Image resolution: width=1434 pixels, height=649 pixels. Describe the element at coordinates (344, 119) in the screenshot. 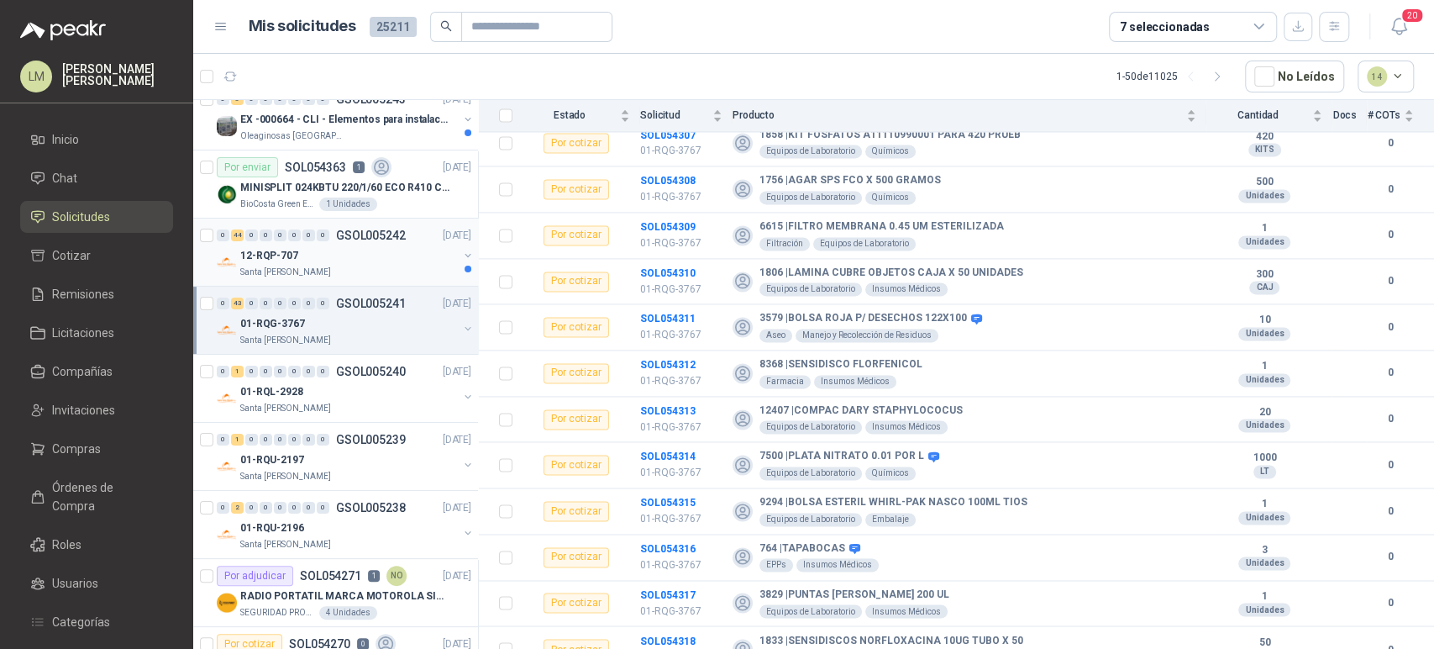

I see `p: EX -000664 - CLI - Elementos para instalacion de c` at that location.